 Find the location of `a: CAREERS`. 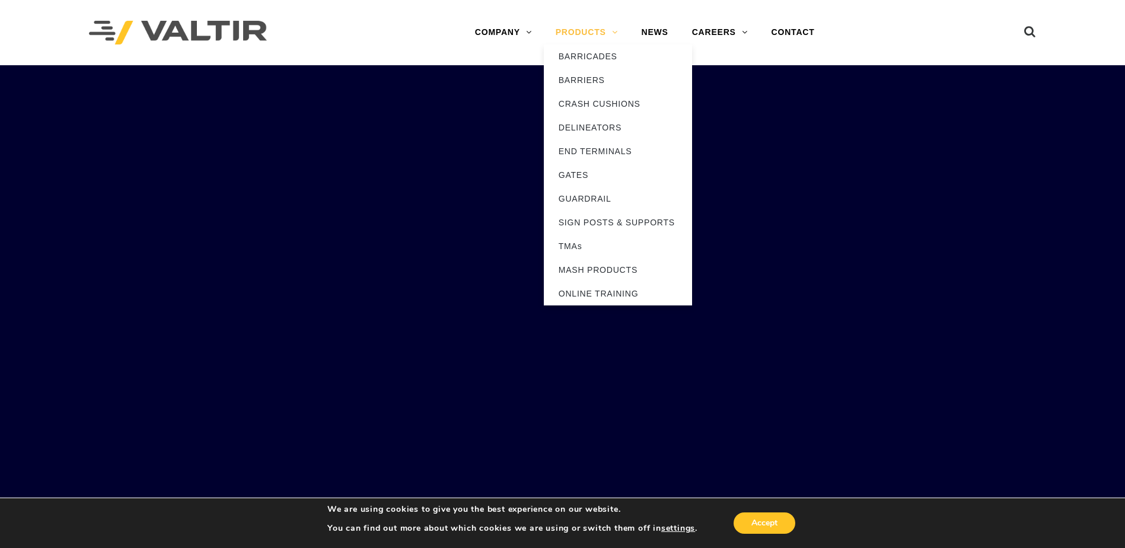

a: CAREERS is located at coordinates (720, 33).